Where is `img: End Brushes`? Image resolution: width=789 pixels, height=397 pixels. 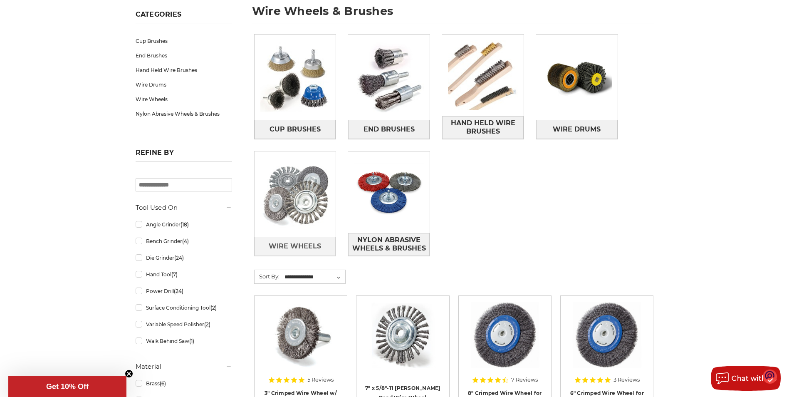
img: End Brushes is located at coordinates (389, 77).